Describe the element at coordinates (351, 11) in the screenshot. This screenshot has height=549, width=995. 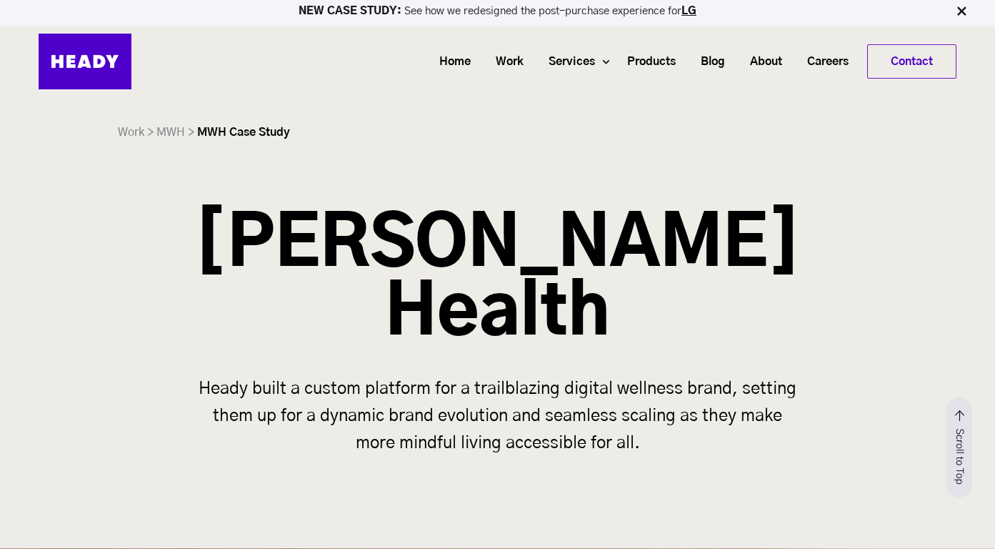
I see `strong: NEW CASE STUDY:` at that location.